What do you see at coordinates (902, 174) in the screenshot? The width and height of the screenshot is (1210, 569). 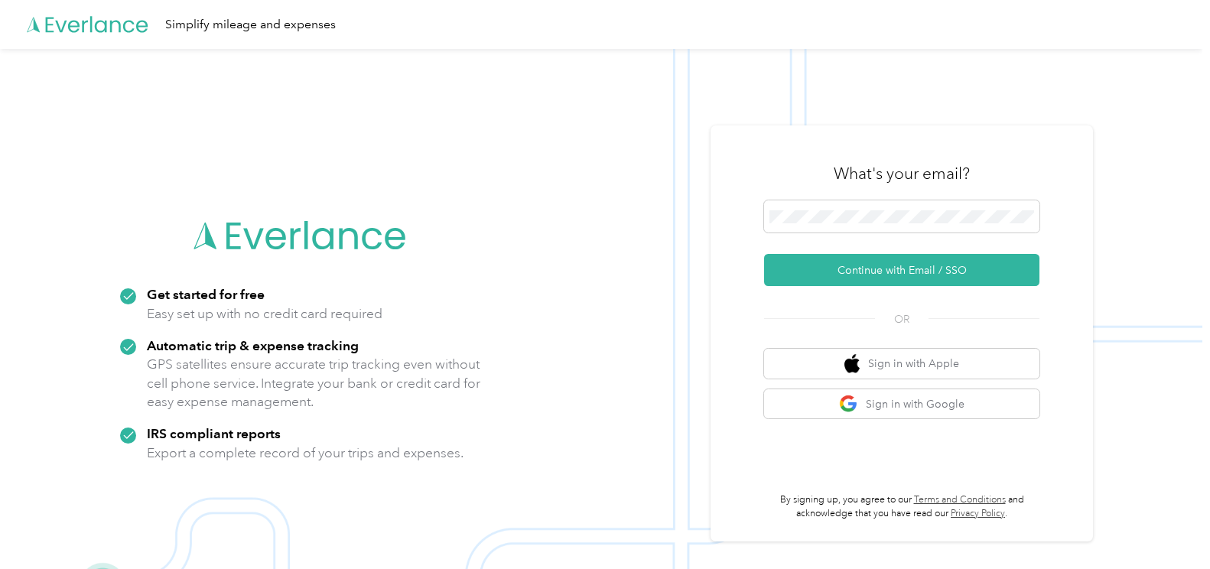 I see `h3: What's your email?` at bounding box center [902, 174].